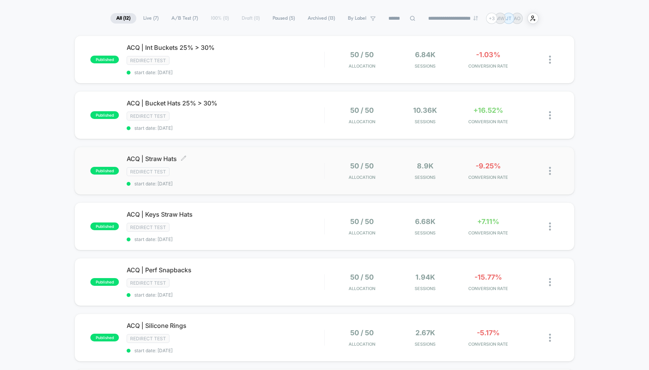 The width and height of the screenshot is (649, 370). I want to click on span: 2.67k, so click(425, 333).